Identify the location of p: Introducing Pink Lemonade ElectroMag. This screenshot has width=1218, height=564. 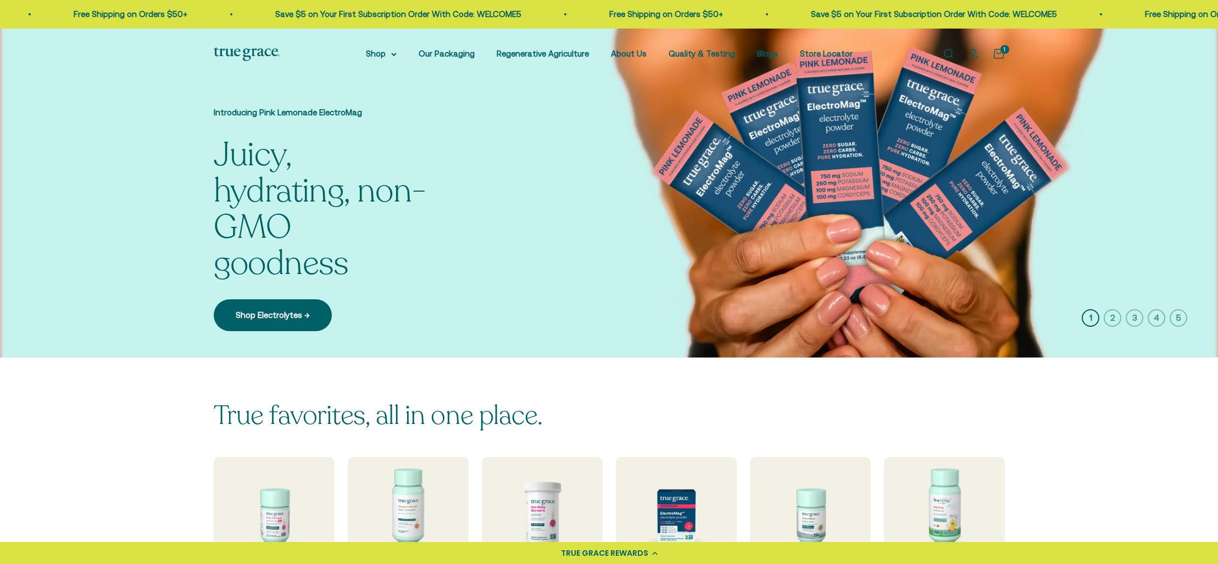
(324, 113).